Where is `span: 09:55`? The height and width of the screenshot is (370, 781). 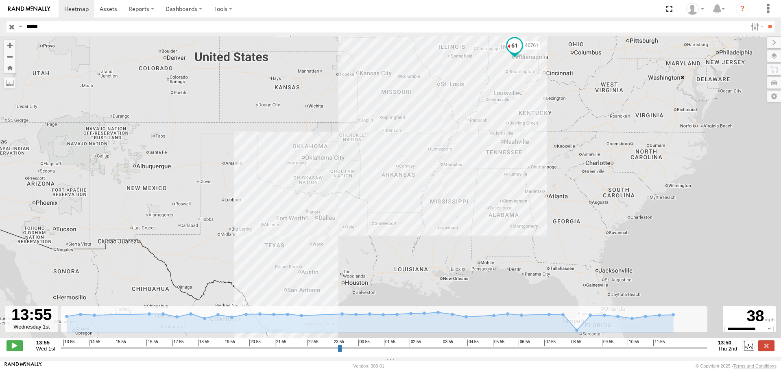
span: 09:55 is located at coordinates (608, 343).